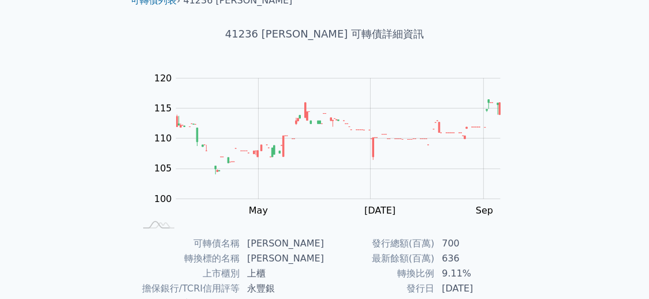 This screenshot has width=649, height=299. Describe the element at coordinates (380, 289) in the screenshot. I see `td: 發行日` at that location.